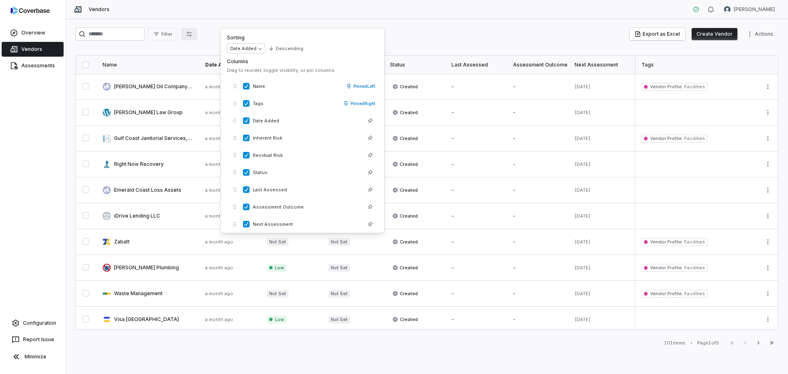 This screenshot has height=374, width=788. What do you see at coordinates (360, 86) in the screenshot?
I see `button: PinnedLeft` at bounding box center [360, 86].